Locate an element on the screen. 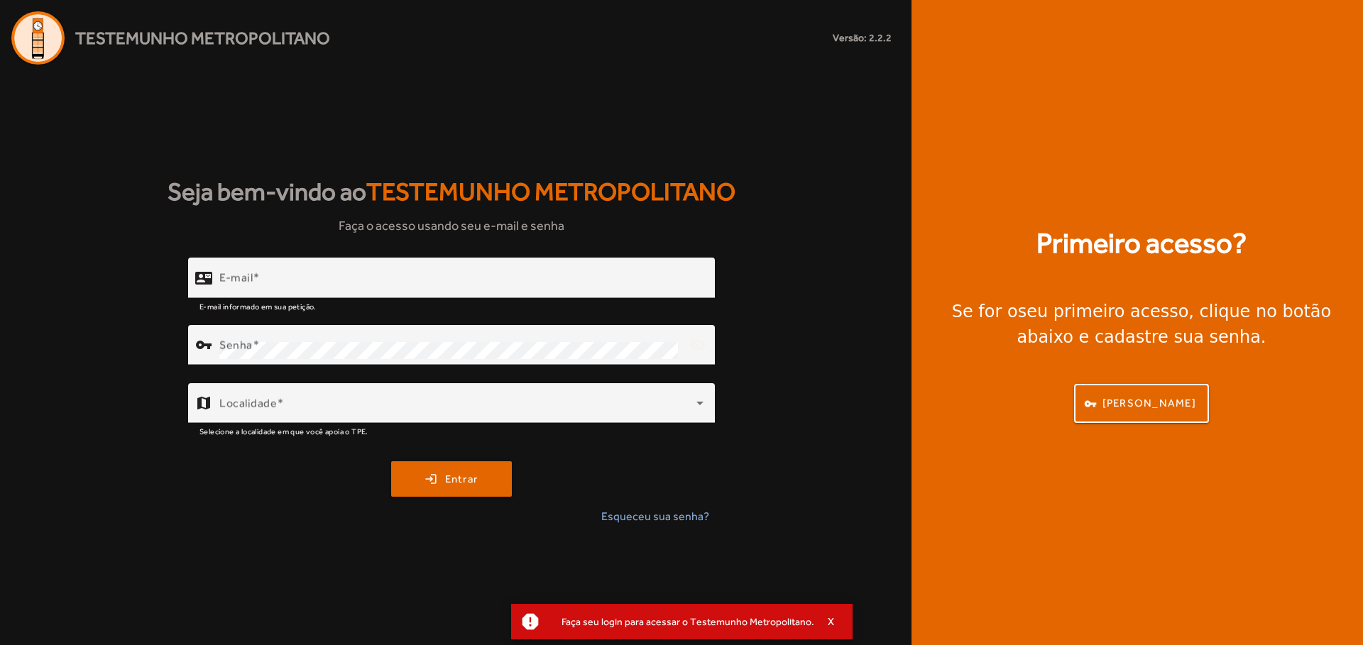 The height and width of the screenshot is (645, 1363). mat-label: E-mail is located at coordinates (236, 278).